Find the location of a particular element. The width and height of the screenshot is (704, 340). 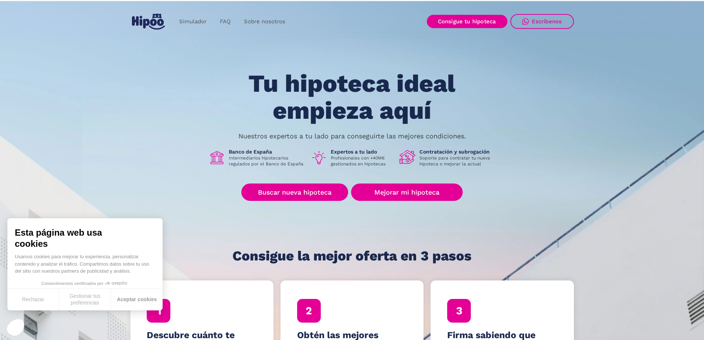

a: Escríbenos is located at coordinates (542, 21).